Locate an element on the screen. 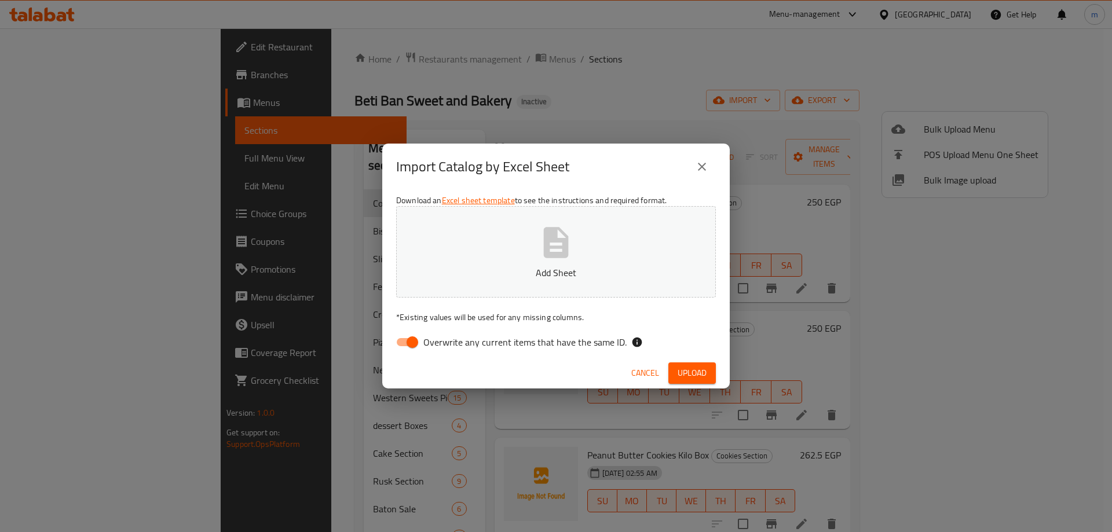 The width and height of the screenshot is (1112, 532). h2: Import Catalog by Excel Sheet is located at coordinates (482, 167).